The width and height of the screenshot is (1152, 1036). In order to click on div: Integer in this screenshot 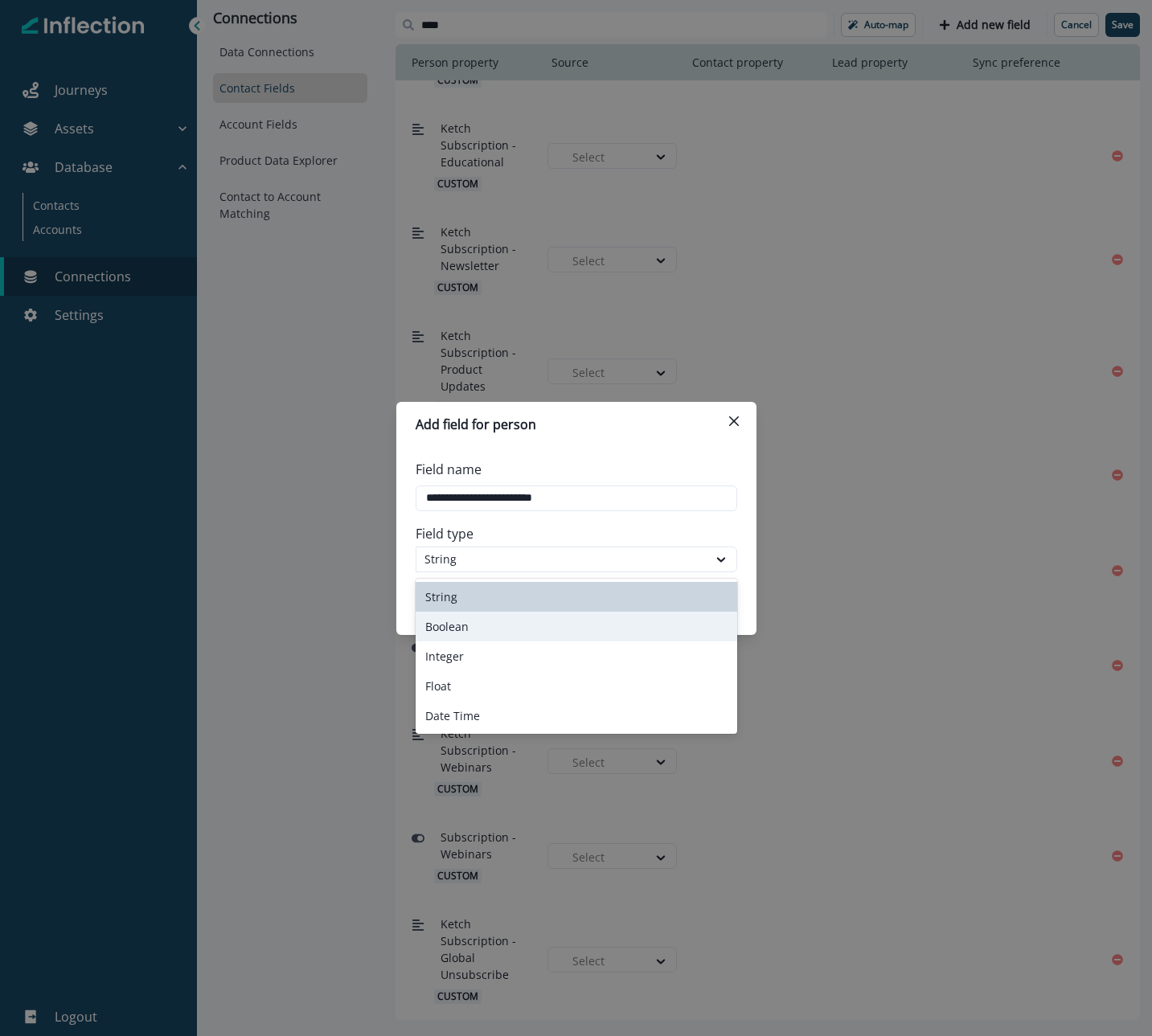, I will do `click(576, 656)`.